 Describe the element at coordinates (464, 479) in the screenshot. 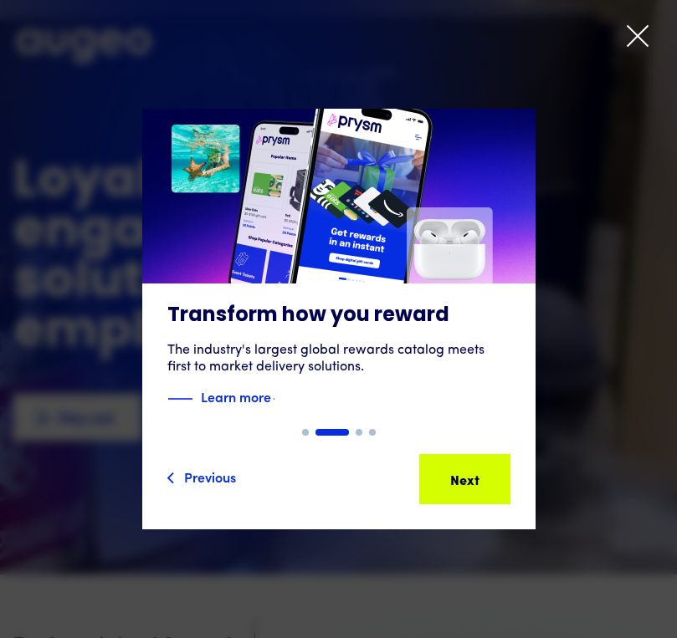

I see `a: Next` at that location.